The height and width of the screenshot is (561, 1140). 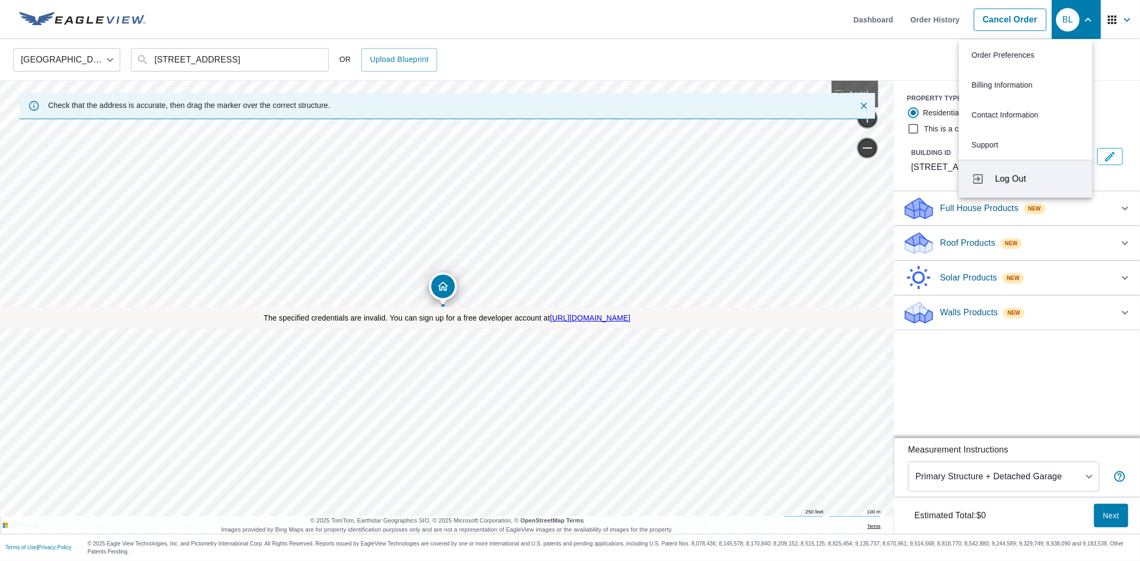 What do you see at coordinates (55, 547) in the screenshot?
I see `a: Privacy Policy` at bounding box center [55, 547].